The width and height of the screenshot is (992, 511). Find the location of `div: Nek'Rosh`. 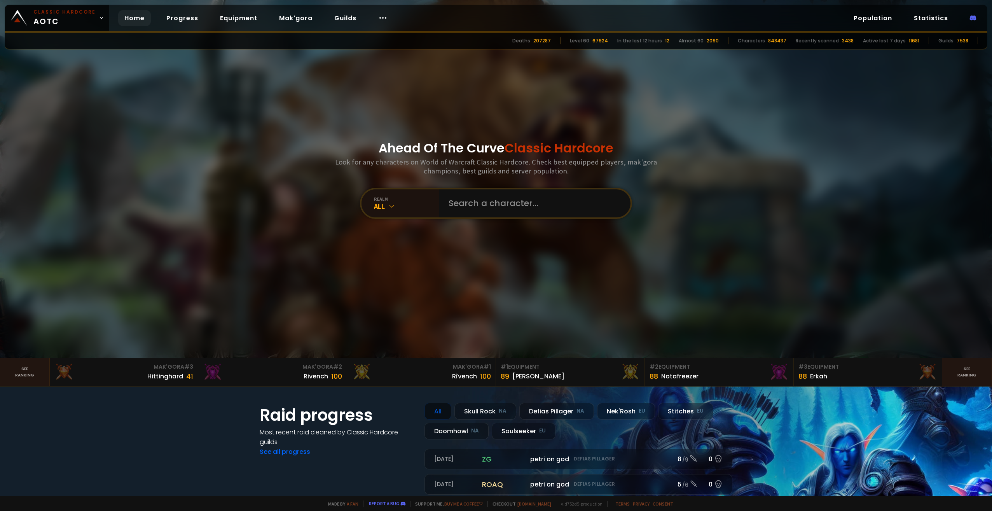

div: Nek'Rosh is located at coordinates (626, 411).